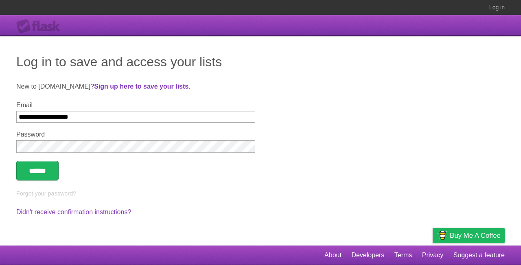  Describe the element at coordinates (442, 235) in the screenshot. I see `img: Buy me a coffee` at that location.